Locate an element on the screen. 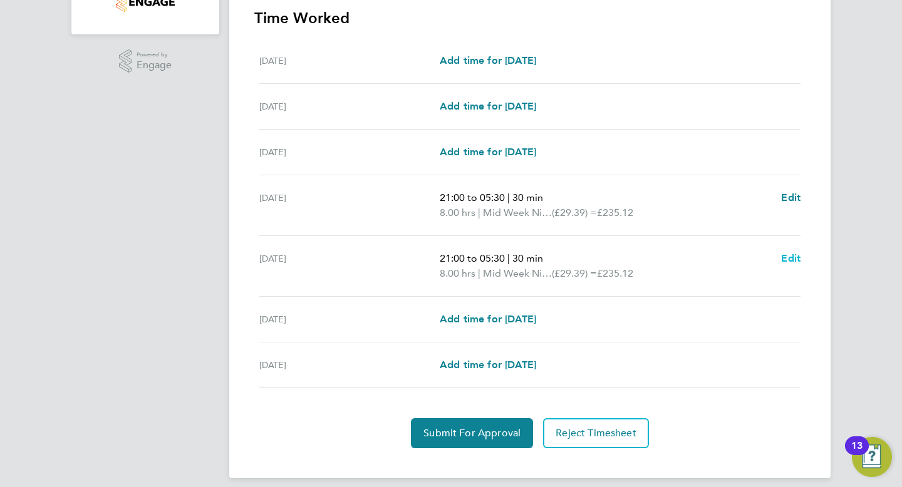 This screenshot has width=902, height=487. span: Reject Timesheet is located at coordinates (595, 433).